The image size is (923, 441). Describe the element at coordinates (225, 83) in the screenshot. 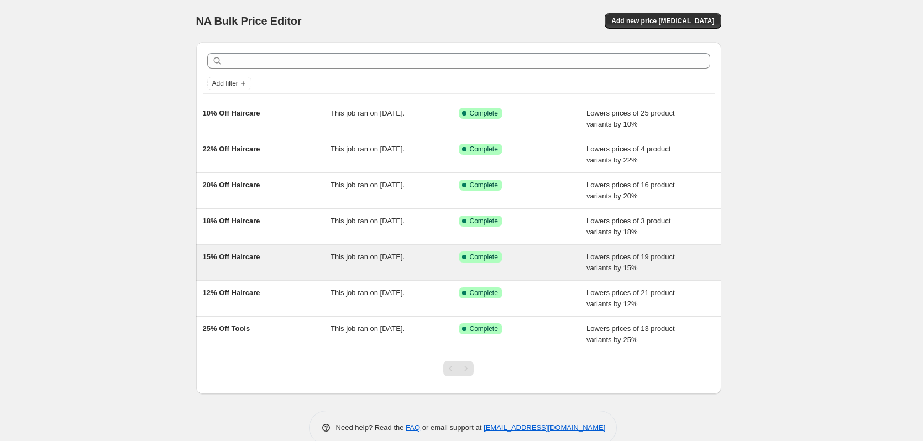

I see `span: Add filter` at that location.